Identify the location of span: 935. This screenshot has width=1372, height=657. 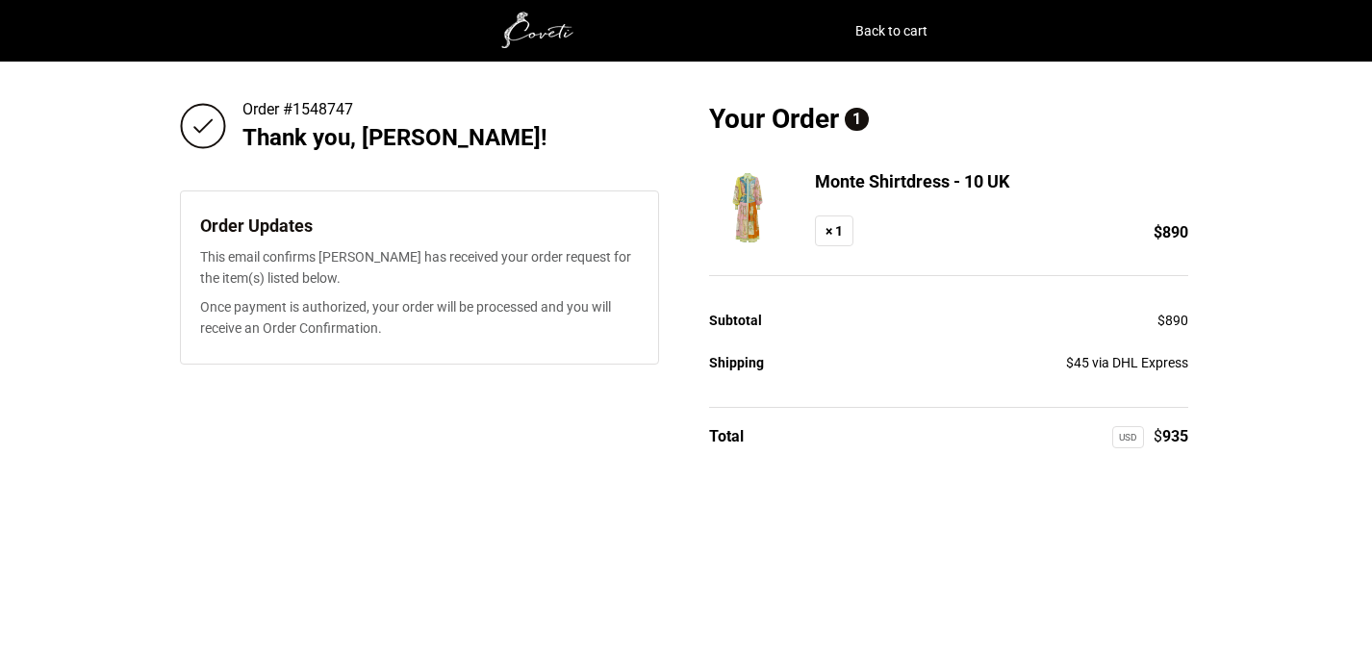
(1171, 436).